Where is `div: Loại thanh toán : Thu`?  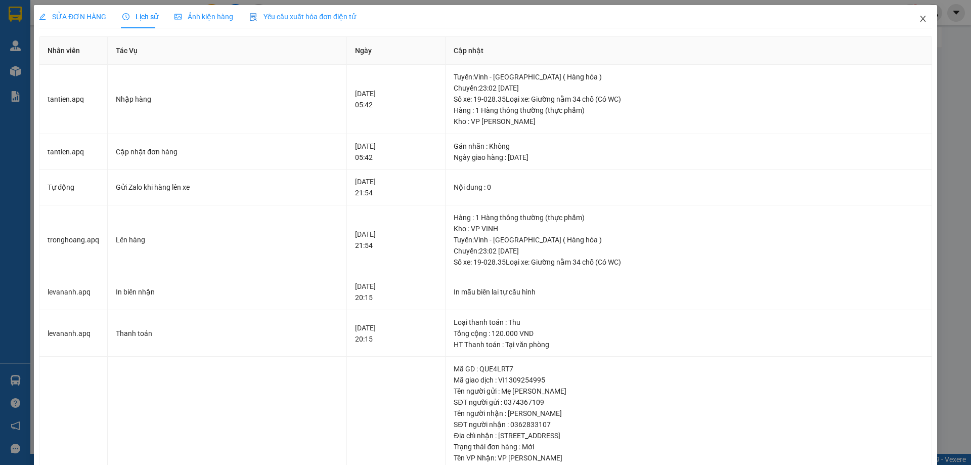
div: Loại thanh toán : Thu is located at coordinates (688, 322).